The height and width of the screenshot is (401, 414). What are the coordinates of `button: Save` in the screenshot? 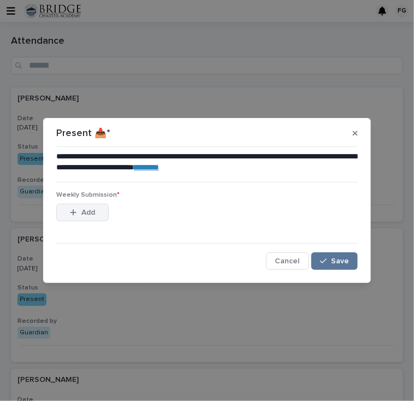 It's located at (334, 261).